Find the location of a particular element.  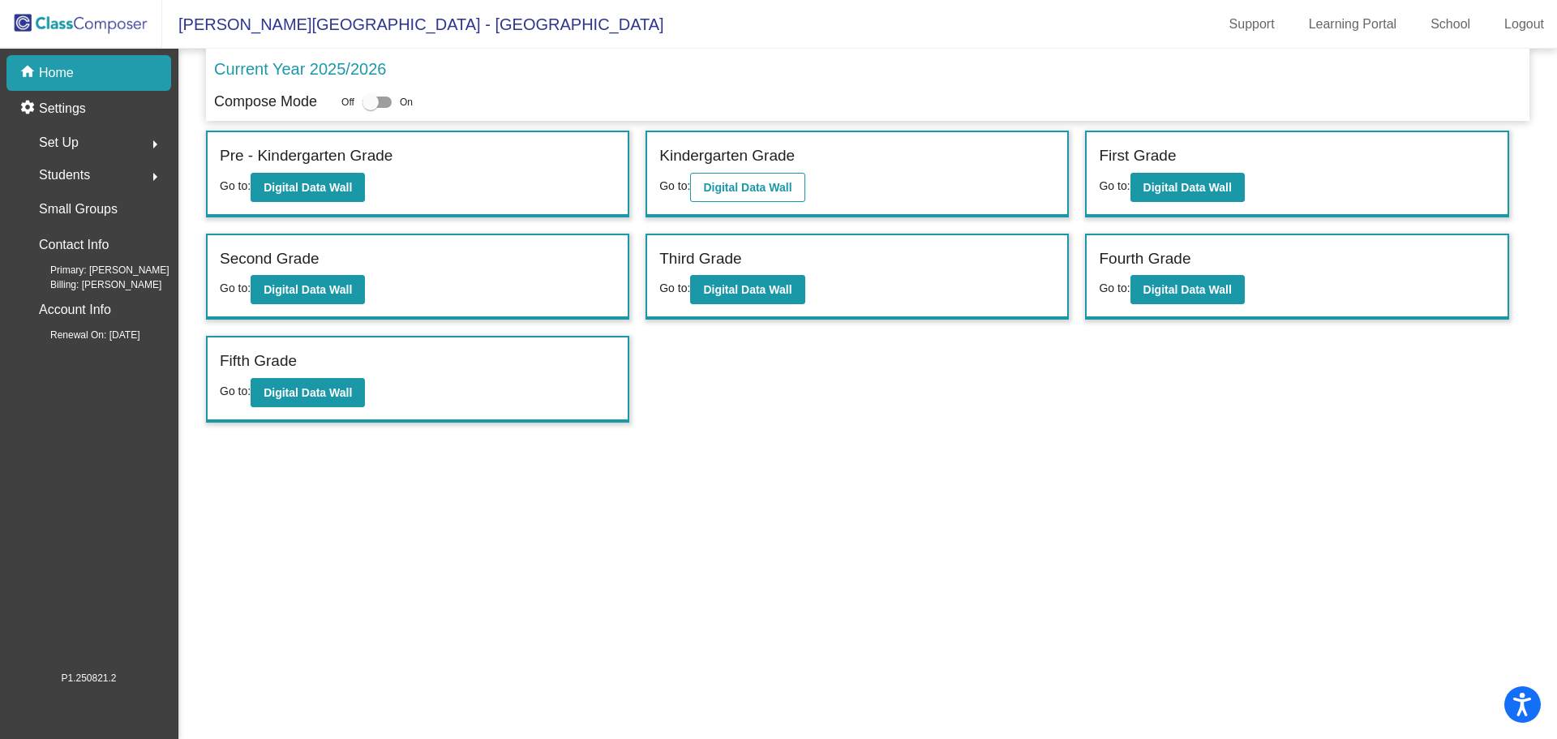

a: School is located at coordinates (1450, 24).